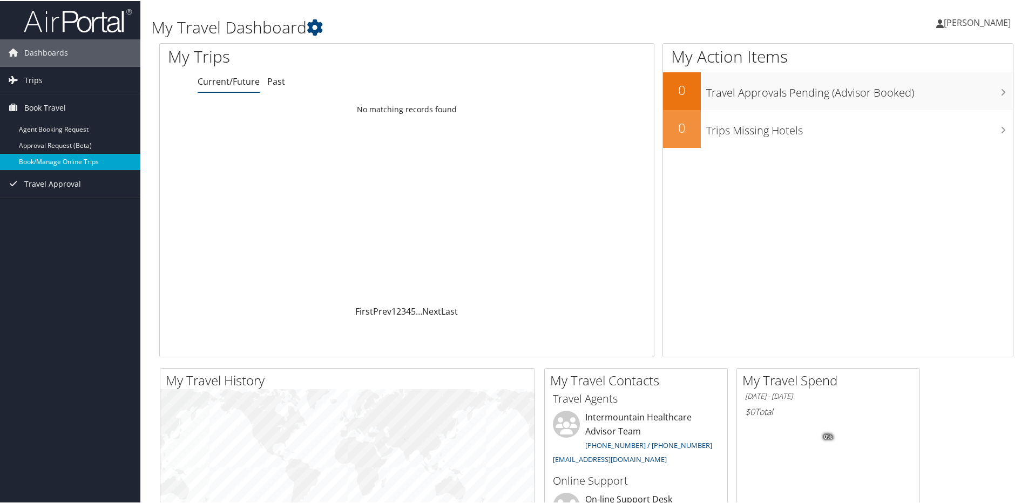 Image resolution: width=1028 pixels, height=503 pixels. Describe the element at coordinates (406, 108) in the screenshot. I see `td: No matching records found` at that location.